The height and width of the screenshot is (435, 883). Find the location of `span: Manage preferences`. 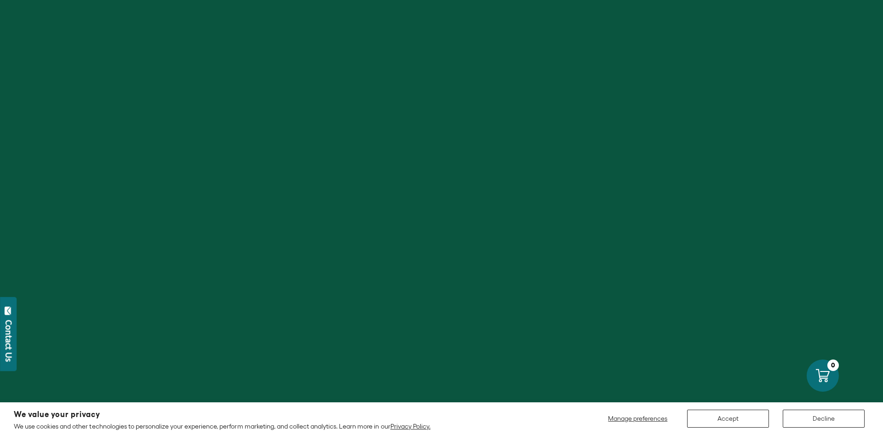

span: Manage preferences is located at coordinates (638, 418).